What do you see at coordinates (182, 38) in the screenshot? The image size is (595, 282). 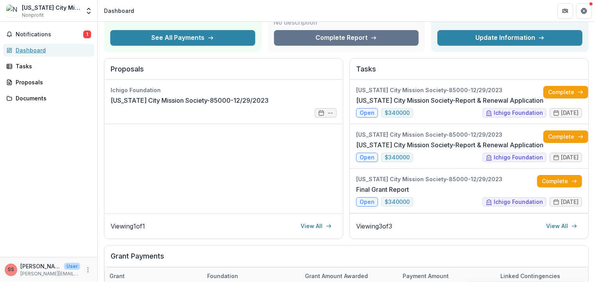 I see `button: See All Payments` at bounding box center [182, 38].